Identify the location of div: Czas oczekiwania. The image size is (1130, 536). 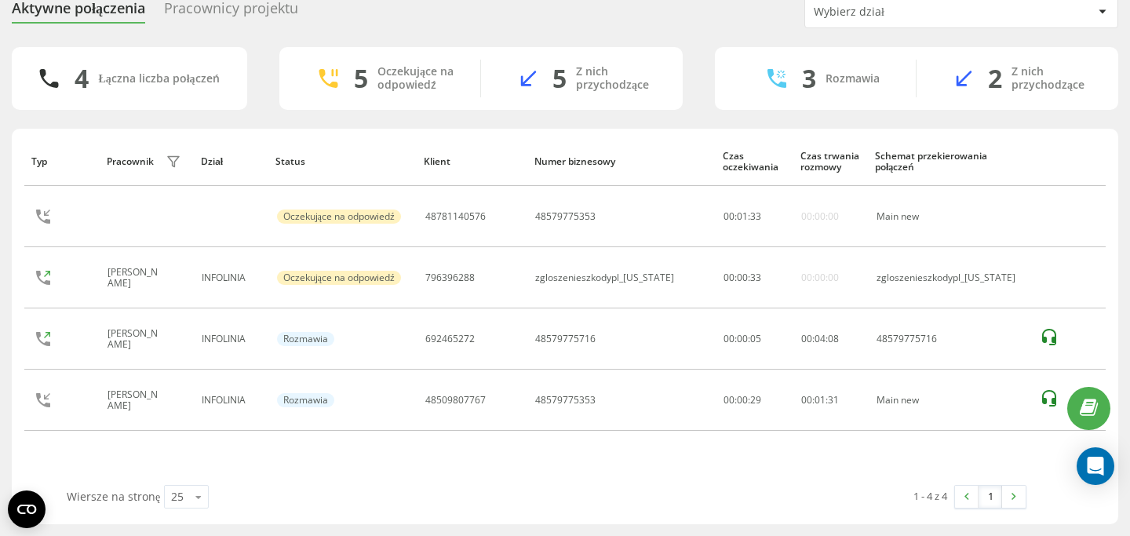
(754, 162).